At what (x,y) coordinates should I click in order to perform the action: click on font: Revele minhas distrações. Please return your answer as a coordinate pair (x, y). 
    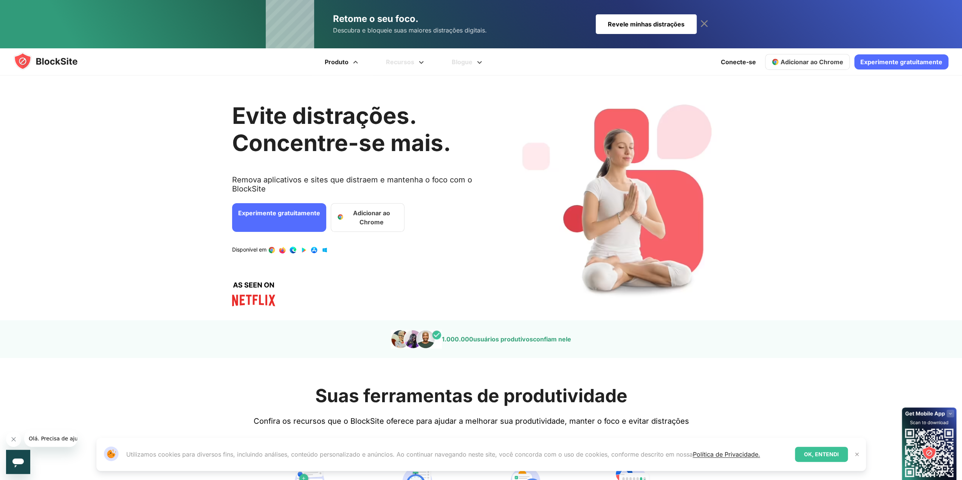
    Looking at the image, I should click on (646, 24).